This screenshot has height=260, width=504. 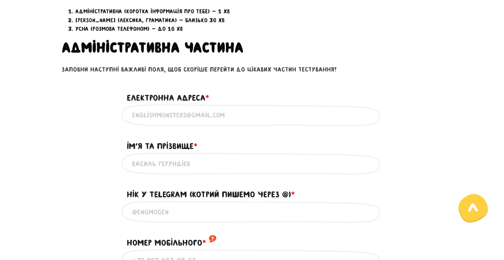 What do you see at coordinates (211, 195) in the screenshot?
I see `label: Нік у Telegram (котрий пишемо через @)` at bounding box center [211, 195].